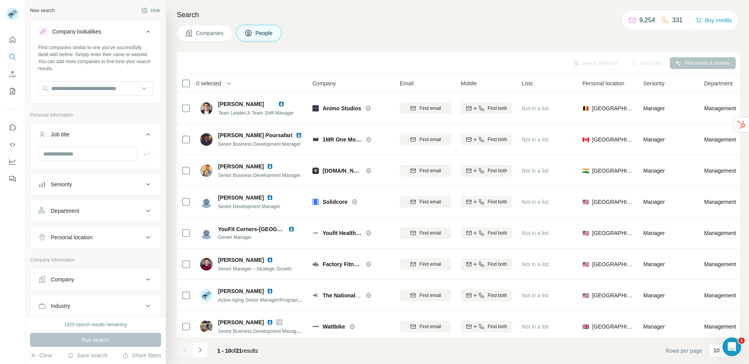 This screenshot has height=364, width=749. Describe the element at coordinates (315, 264) in the screenshot. I see `img: Logo of Factory Fitness` at that location.